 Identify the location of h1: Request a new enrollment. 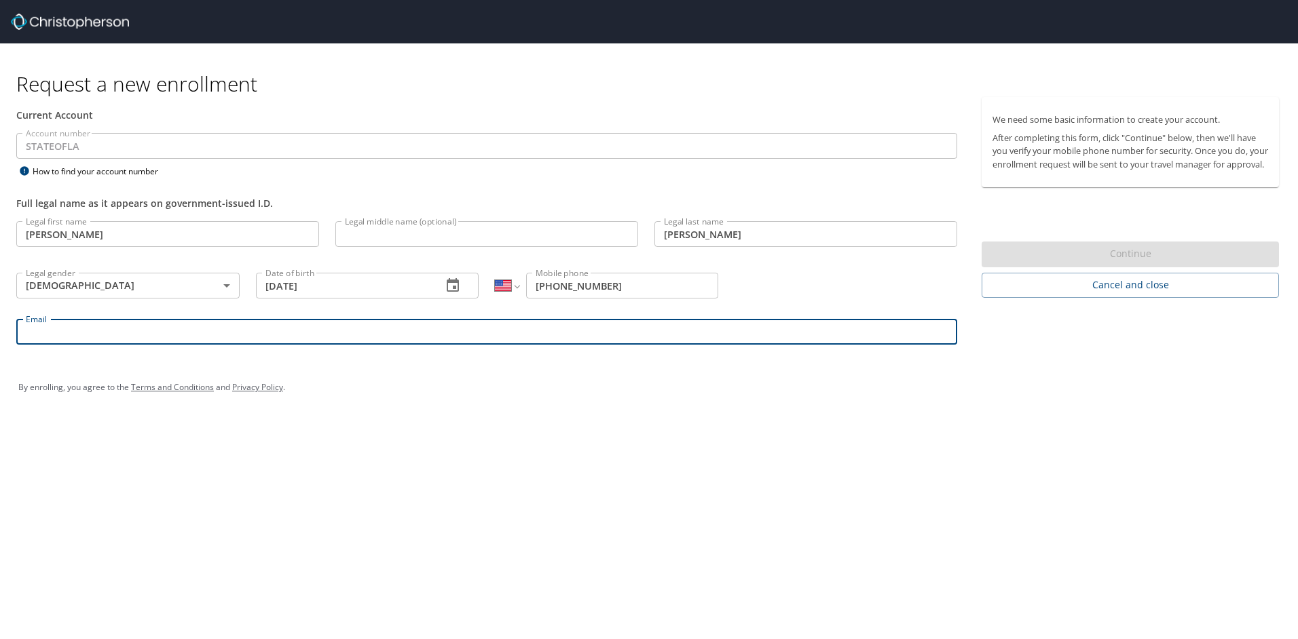
(653, 83).